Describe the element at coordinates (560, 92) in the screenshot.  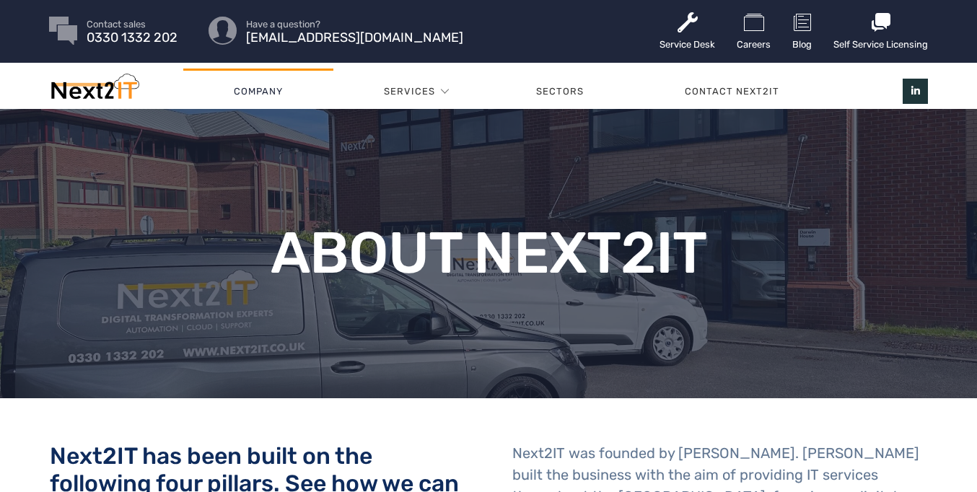
I see `a: Sectors` at that location.